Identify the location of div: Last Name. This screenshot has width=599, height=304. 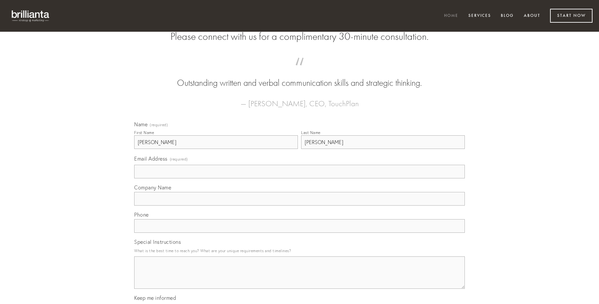
(311, 133).